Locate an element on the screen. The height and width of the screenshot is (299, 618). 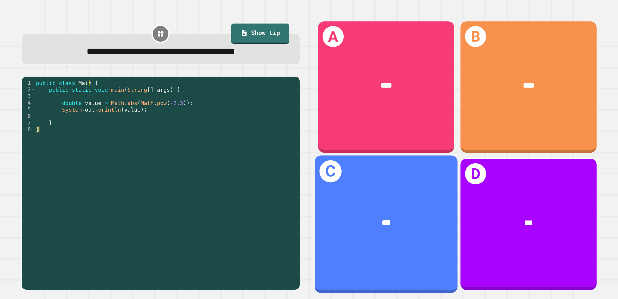
div: 8 is located at coordinates (28, 129).